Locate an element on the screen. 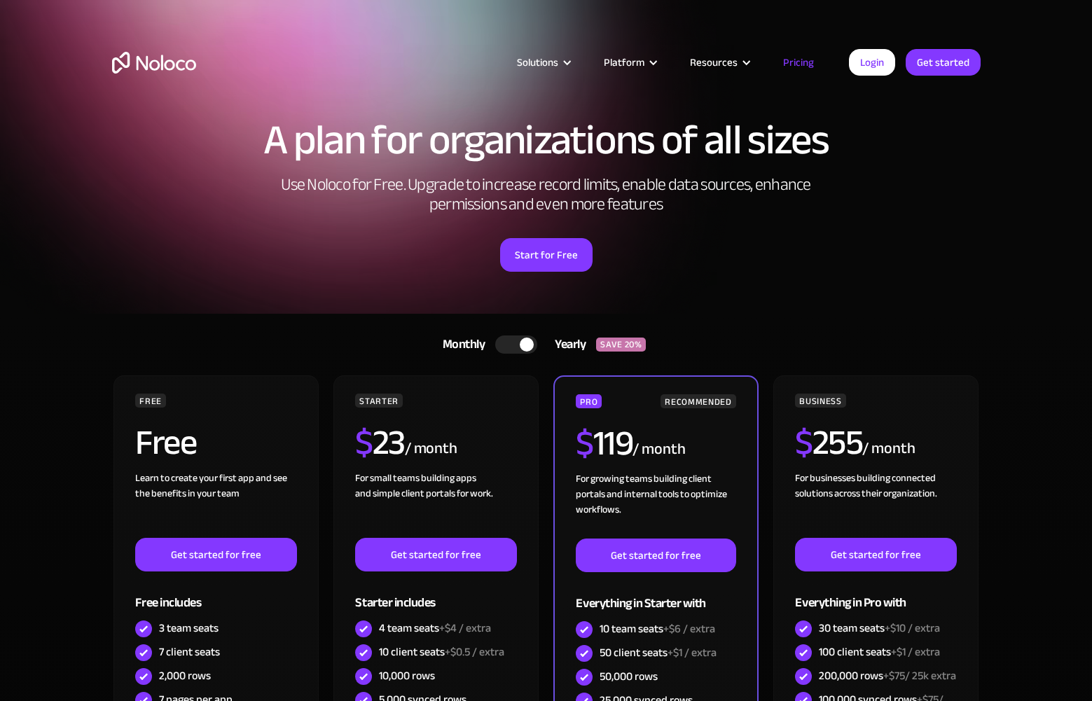  h2: 119 is located at coordinates (604, 443).